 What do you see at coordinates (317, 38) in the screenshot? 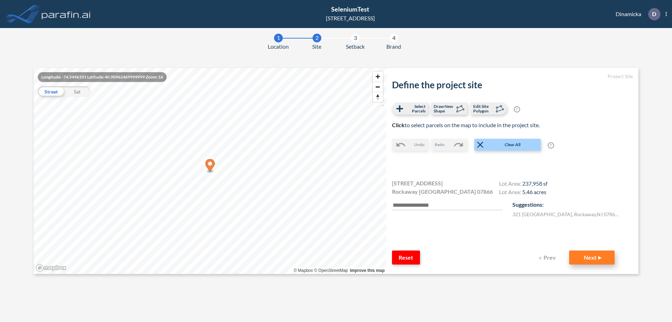
I see `div: 2` at bounding box center [317, 38].